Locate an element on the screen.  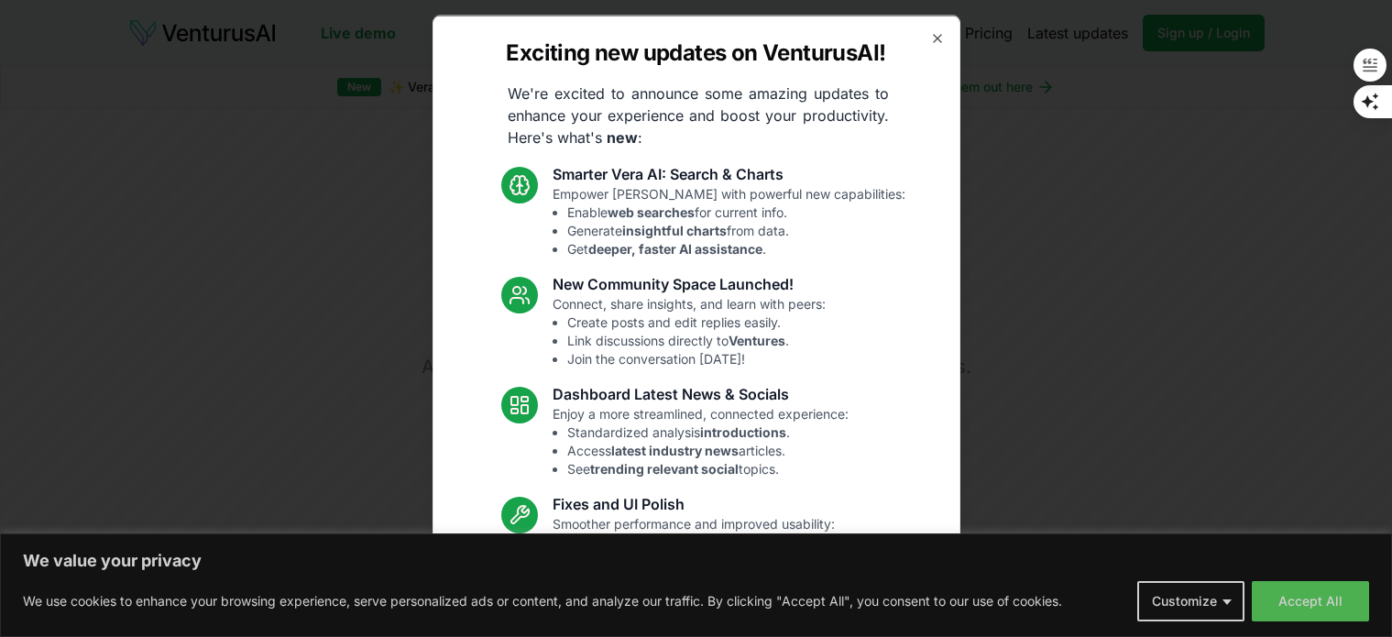
li: See topics. is located at coordinates (708, 468).